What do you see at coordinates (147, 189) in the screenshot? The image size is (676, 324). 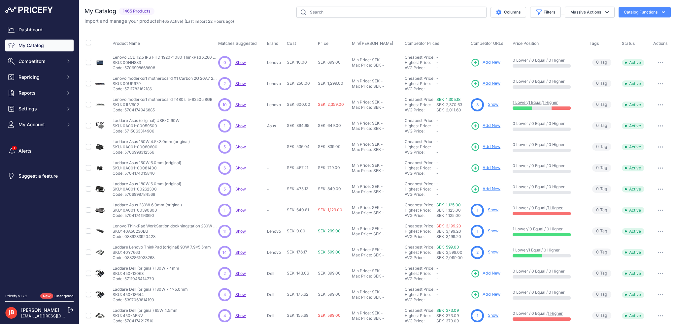 I see `p: SKU: 0A001-00262300` at bounding box center [147, 189].